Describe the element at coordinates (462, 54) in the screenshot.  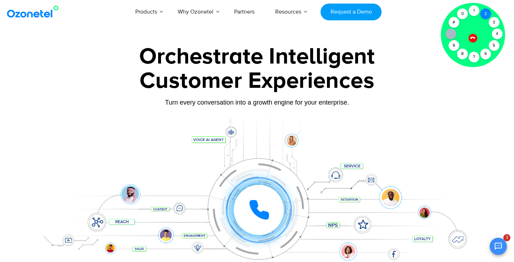
I see `div: 8` at that location.